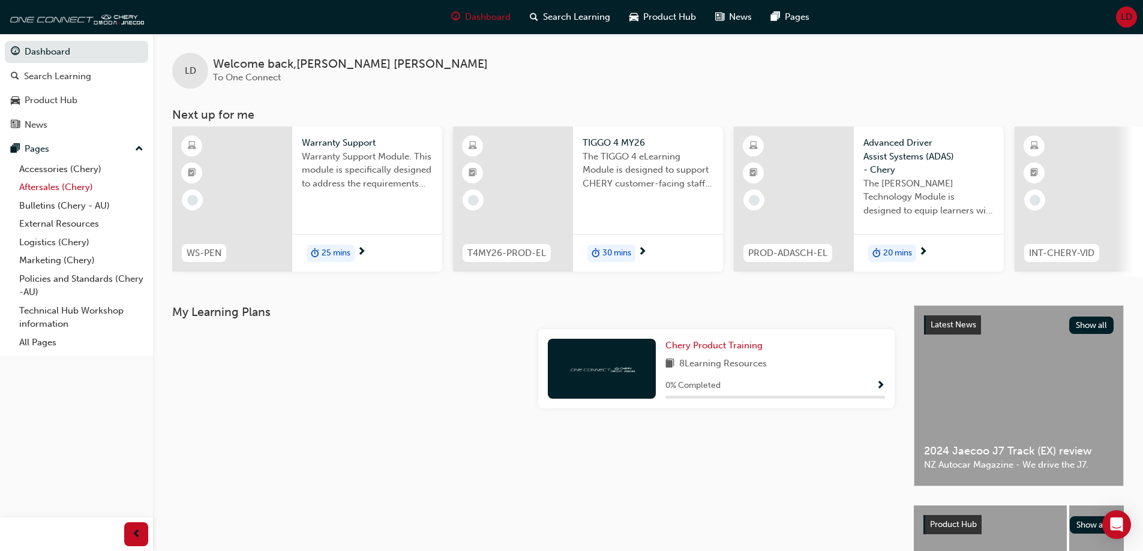  I want to click on h3: My Learning Plans, so click(533, 312).